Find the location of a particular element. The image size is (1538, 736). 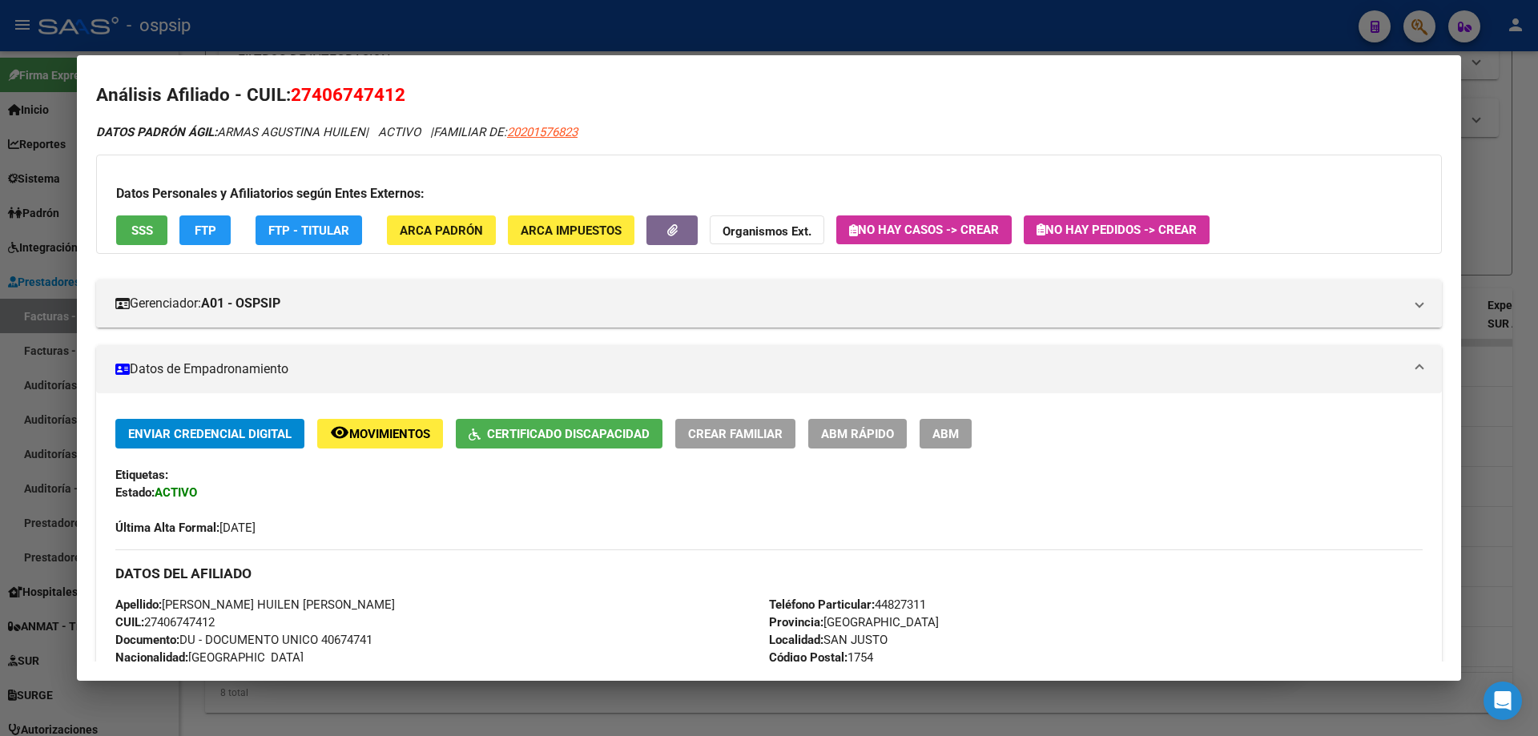

span: FTP - Titular is located at coordinates (308, 231).